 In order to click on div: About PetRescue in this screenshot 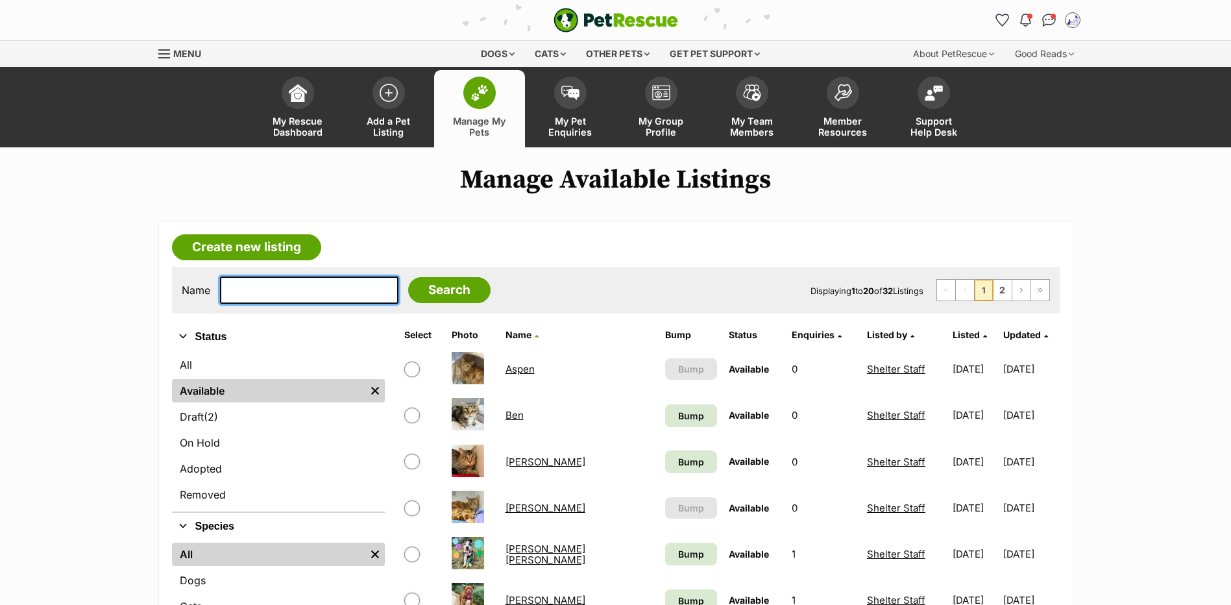, I will do `click(953, 54)`.